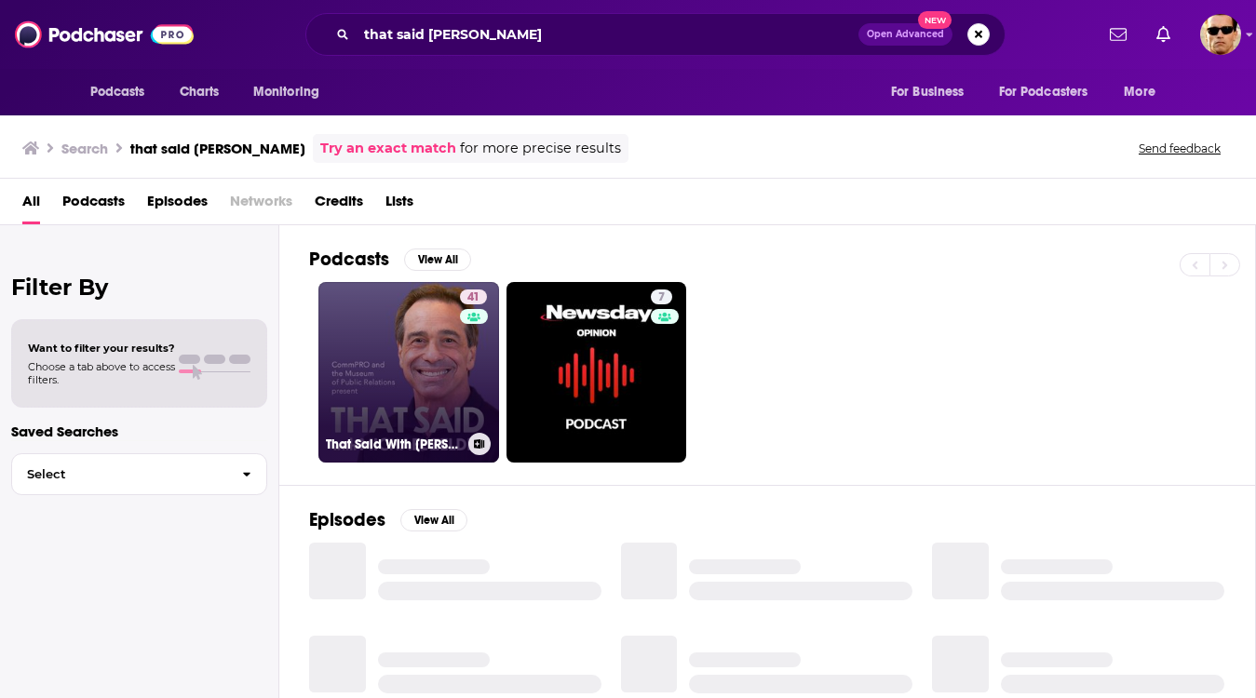  What do you see at coordinates (1221, 34) in the screenshot?
I see `img: User Profile` at bounding box center [1221, 34].